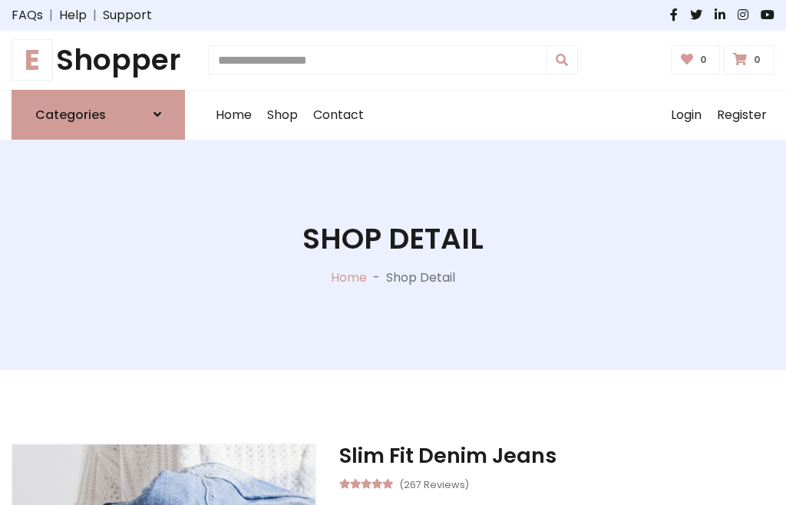 Image resolution: width=786 pixels, height=505 pixels. Describe the element at coordinates (98, 60) in the screenshot. I see `a: EShopper` at that location.